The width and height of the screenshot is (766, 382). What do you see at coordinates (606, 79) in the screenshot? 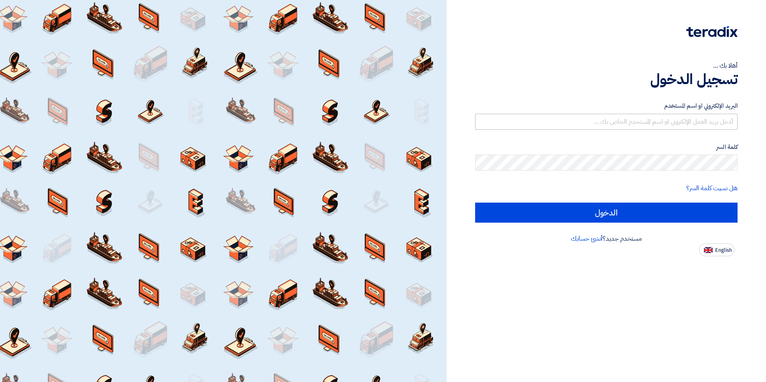
I see `h1: تسجيل الدخول` at bounding box center [606, 79].